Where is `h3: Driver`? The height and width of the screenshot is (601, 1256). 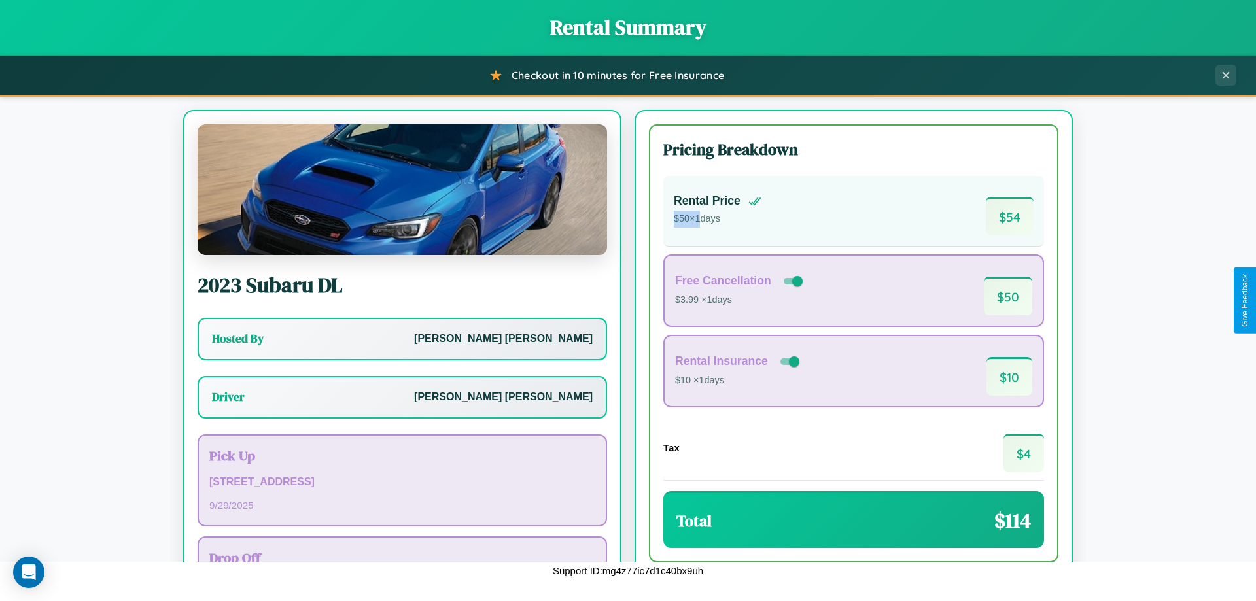 h3: Driver is located at coordinates (228, 397).